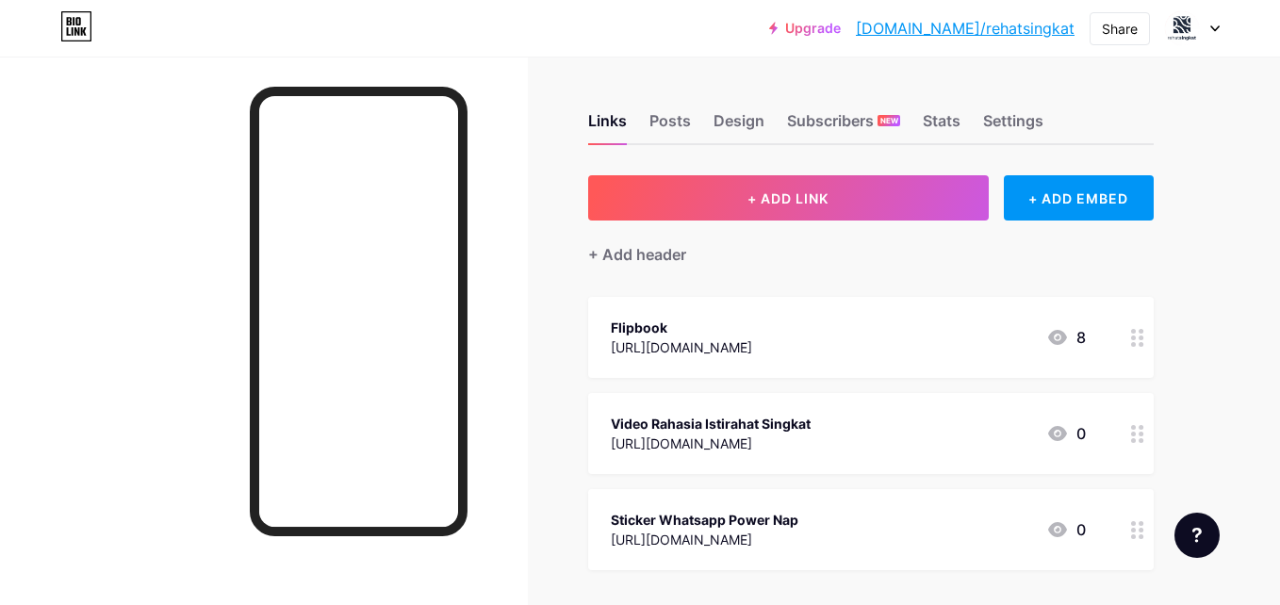 The height and width of the screenshot is (605, 1280). Describe the element at coordinates (1079, 198) in the screenshot. I see `div: + ADD EMBED` at that location.